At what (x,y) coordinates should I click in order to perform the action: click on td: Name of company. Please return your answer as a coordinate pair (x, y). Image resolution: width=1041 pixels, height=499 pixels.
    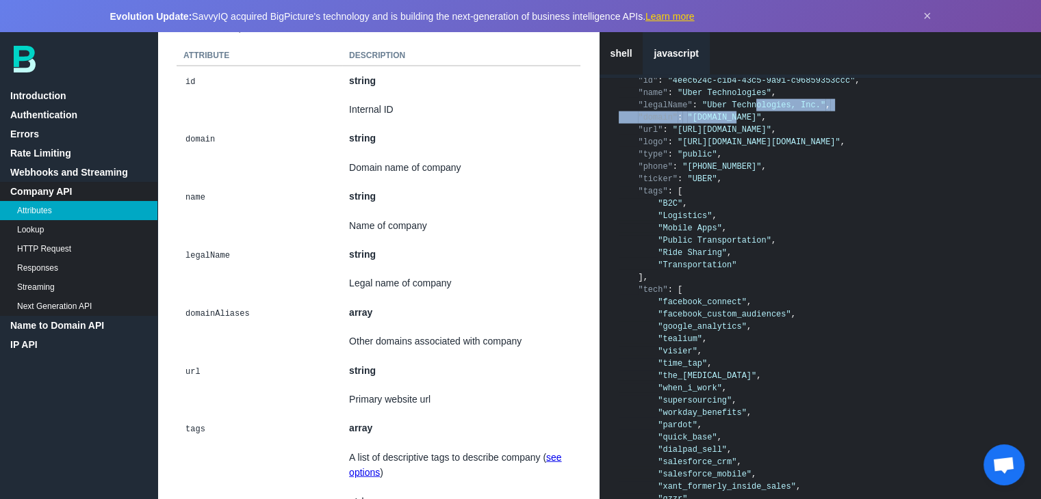
    Looking at the image, I should click on (460, 226).